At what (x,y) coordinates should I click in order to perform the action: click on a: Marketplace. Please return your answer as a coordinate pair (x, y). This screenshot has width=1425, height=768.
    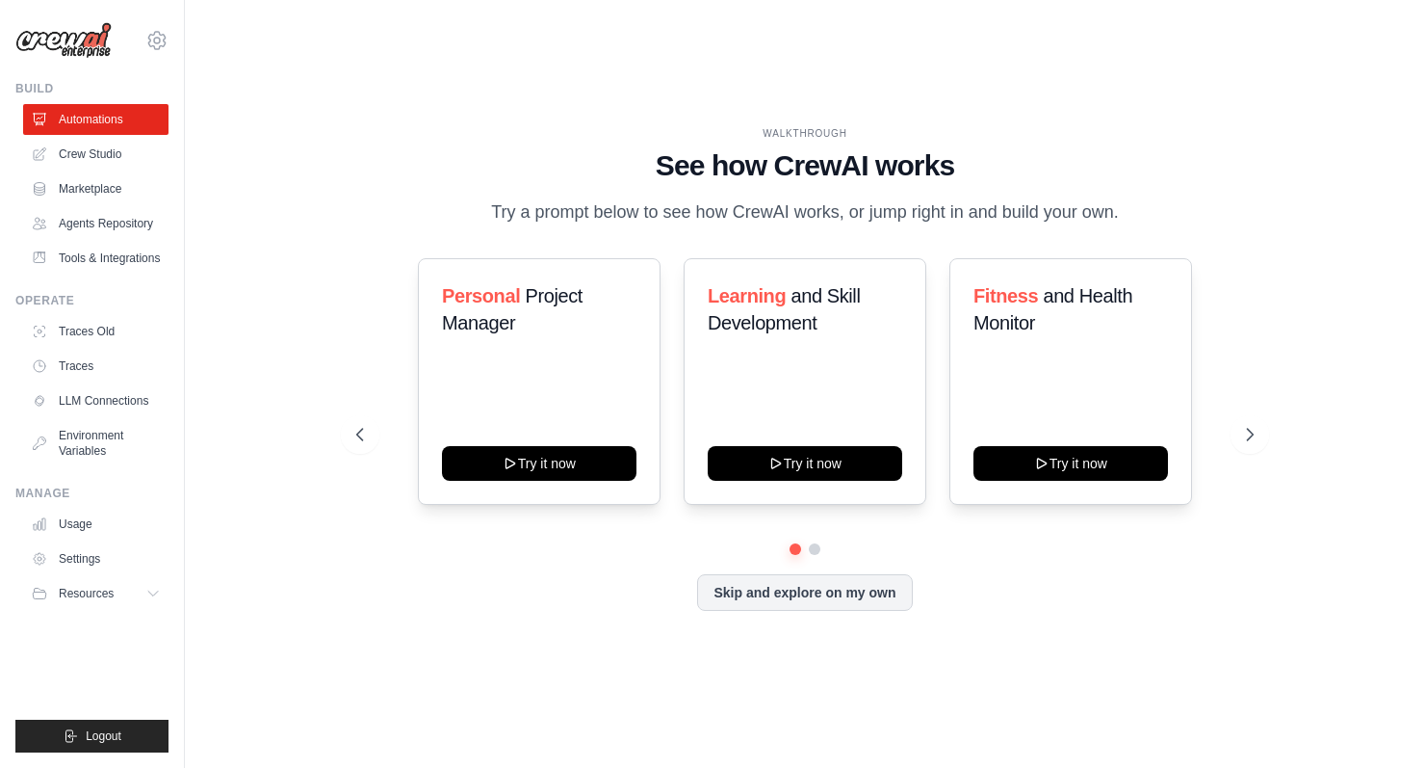
    Looking at the image, I should click on (95, 189).